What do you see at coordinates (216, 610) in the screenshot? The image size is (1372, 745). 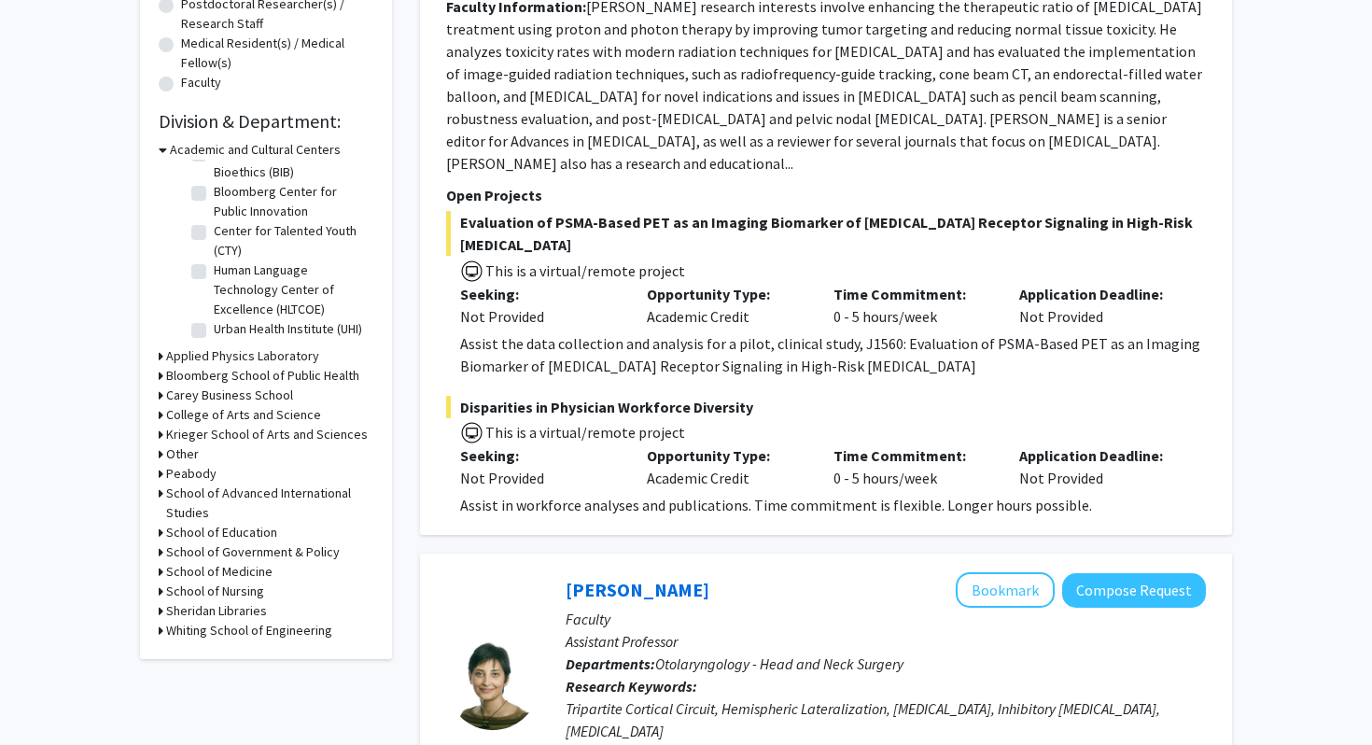 I see `h3: Sheridan Libraries` at bounding box center [216, 610].